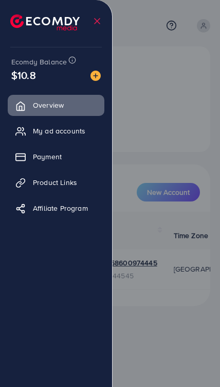 This screenshot has width=220, height=387. Describe the element at coordinates (45, 22) in the screenshot. I see `a: logo` at that location.